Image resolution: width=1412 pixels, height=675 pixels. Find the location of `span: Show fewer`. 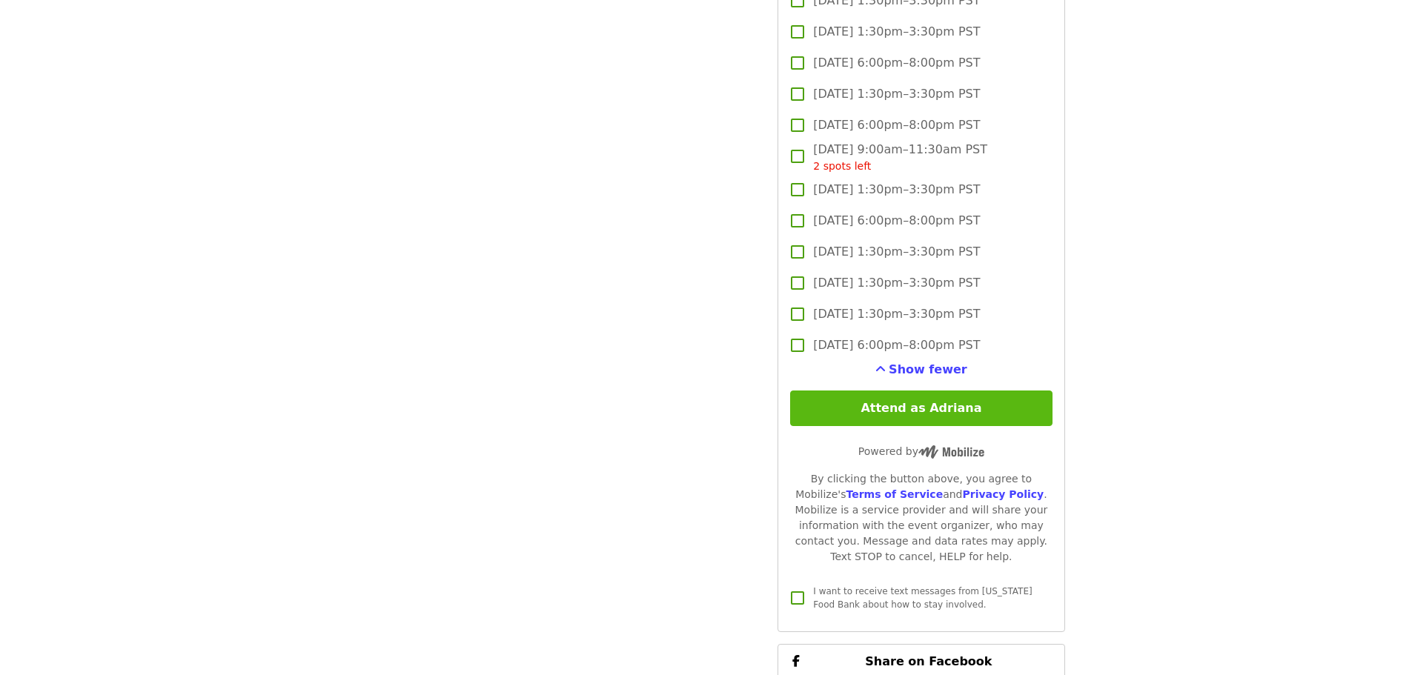

span: Show fewer is located at coordinates (928, 369).